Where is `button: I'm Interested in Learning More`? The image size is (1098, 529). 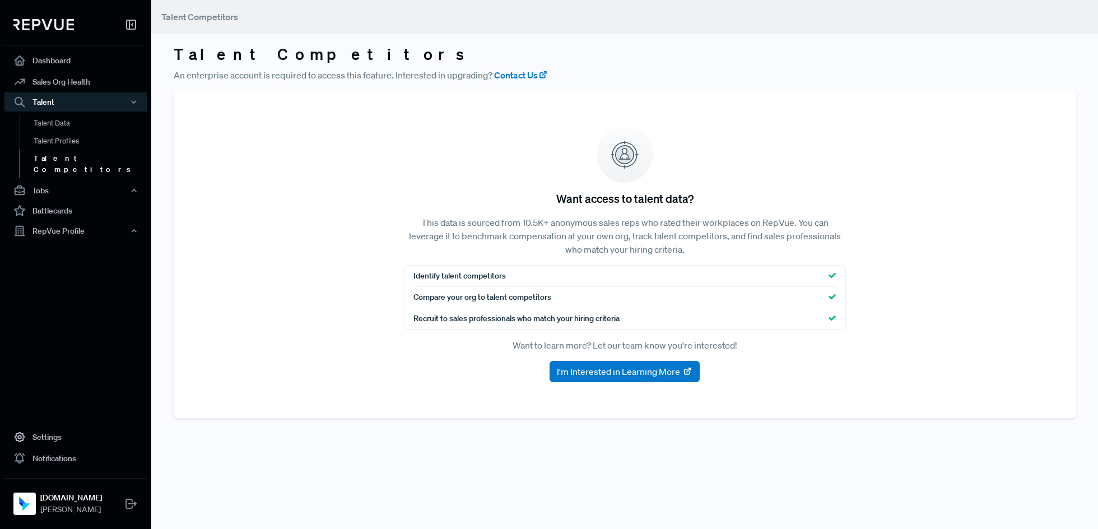 button: I'm Interested in Learning More is located at coordinates (625, 371).